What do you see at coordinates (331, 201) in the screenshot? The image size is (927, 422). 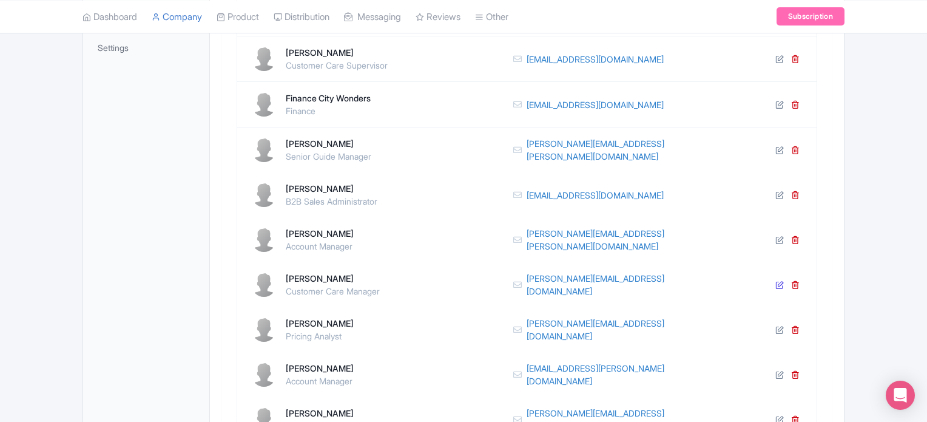 I see `div: B2B Sales Administrator` at bounding box center [331, 201].